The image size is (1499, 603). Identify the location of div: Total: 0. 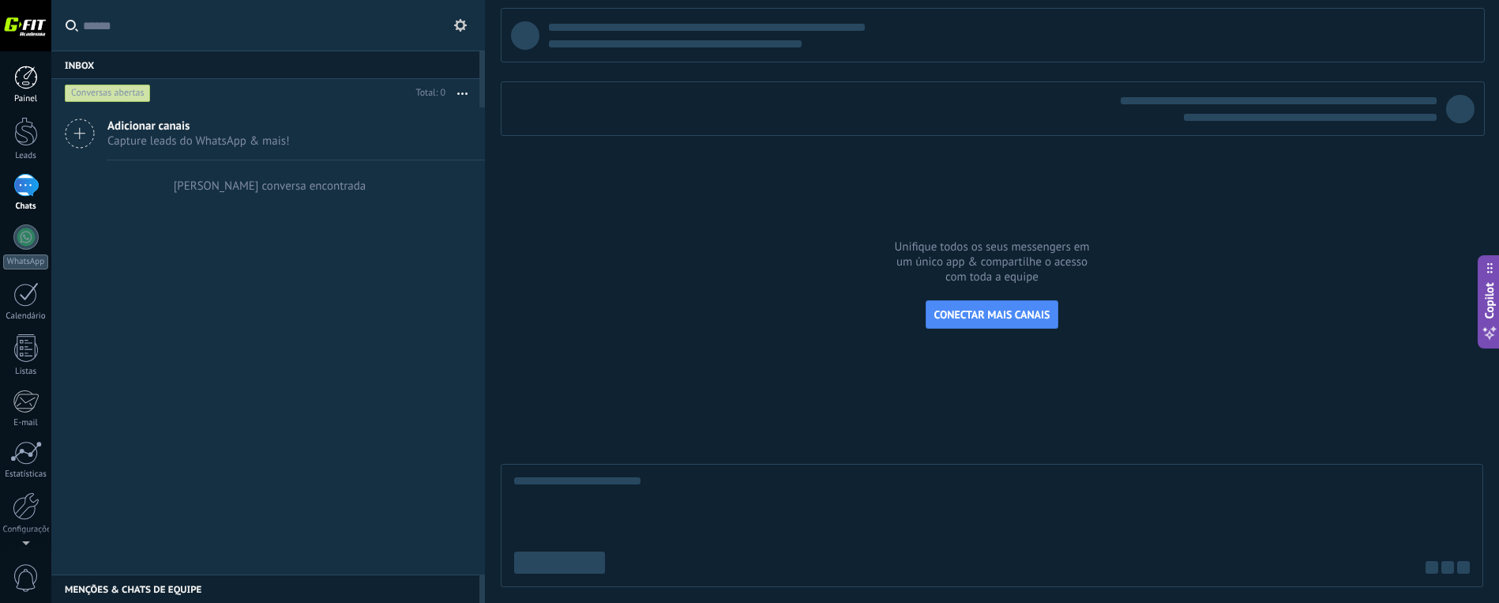
(427, 93).